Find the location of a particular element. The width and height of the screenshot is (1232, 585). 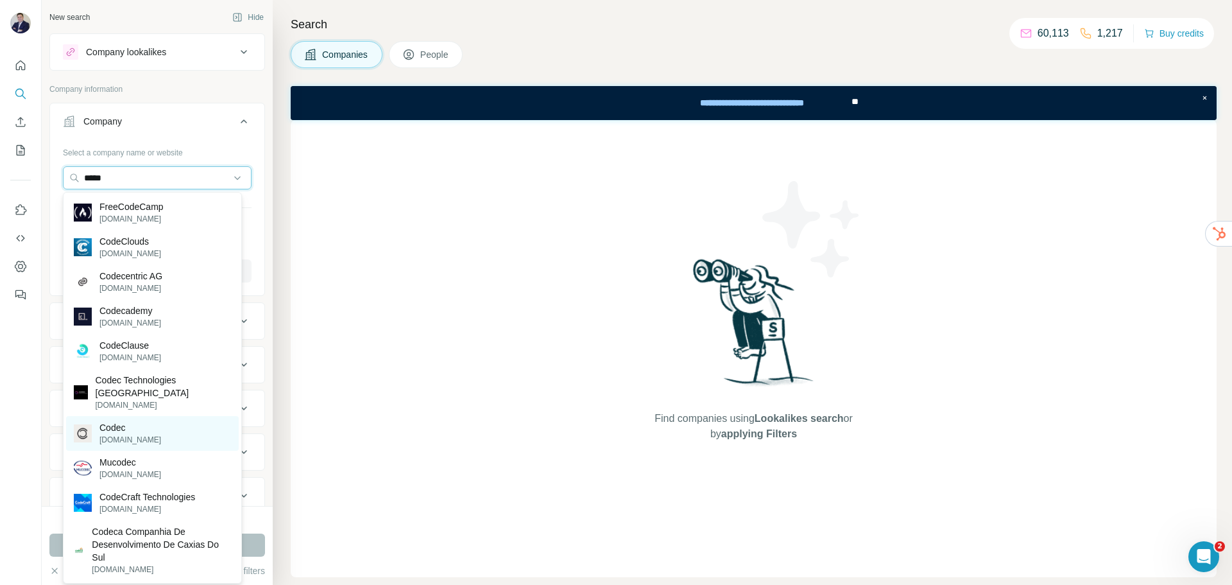

div: Company is located at coordinates (103, 121).